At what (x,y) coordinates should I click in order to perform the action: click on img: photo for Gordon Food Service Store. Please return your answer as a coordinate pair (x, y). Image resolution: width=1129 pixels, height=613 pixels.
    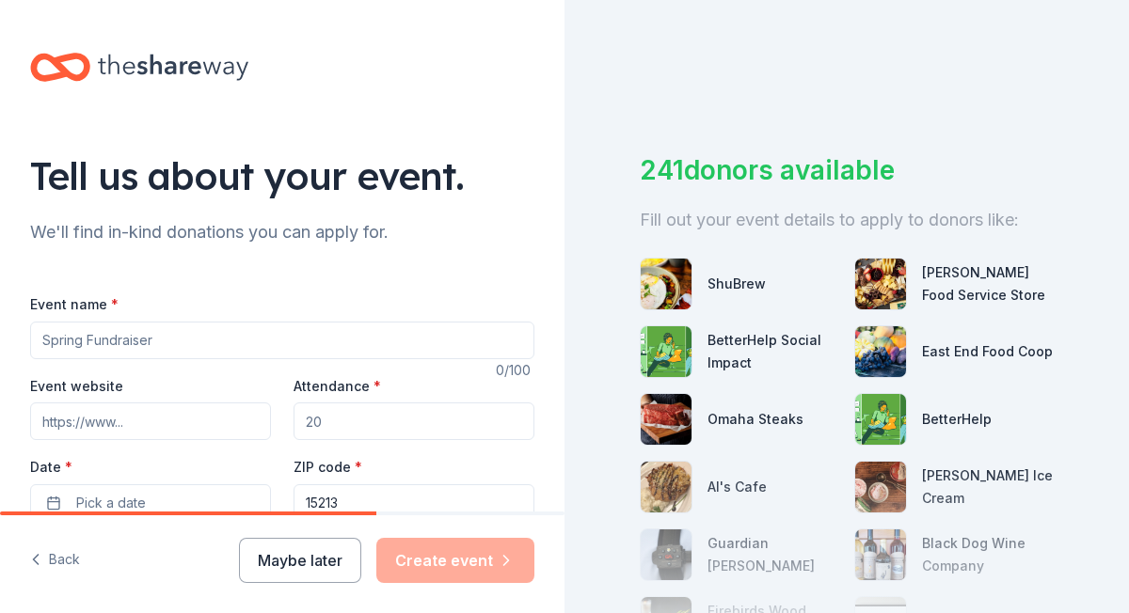
    Looking at the image, I should click on (880, 284).